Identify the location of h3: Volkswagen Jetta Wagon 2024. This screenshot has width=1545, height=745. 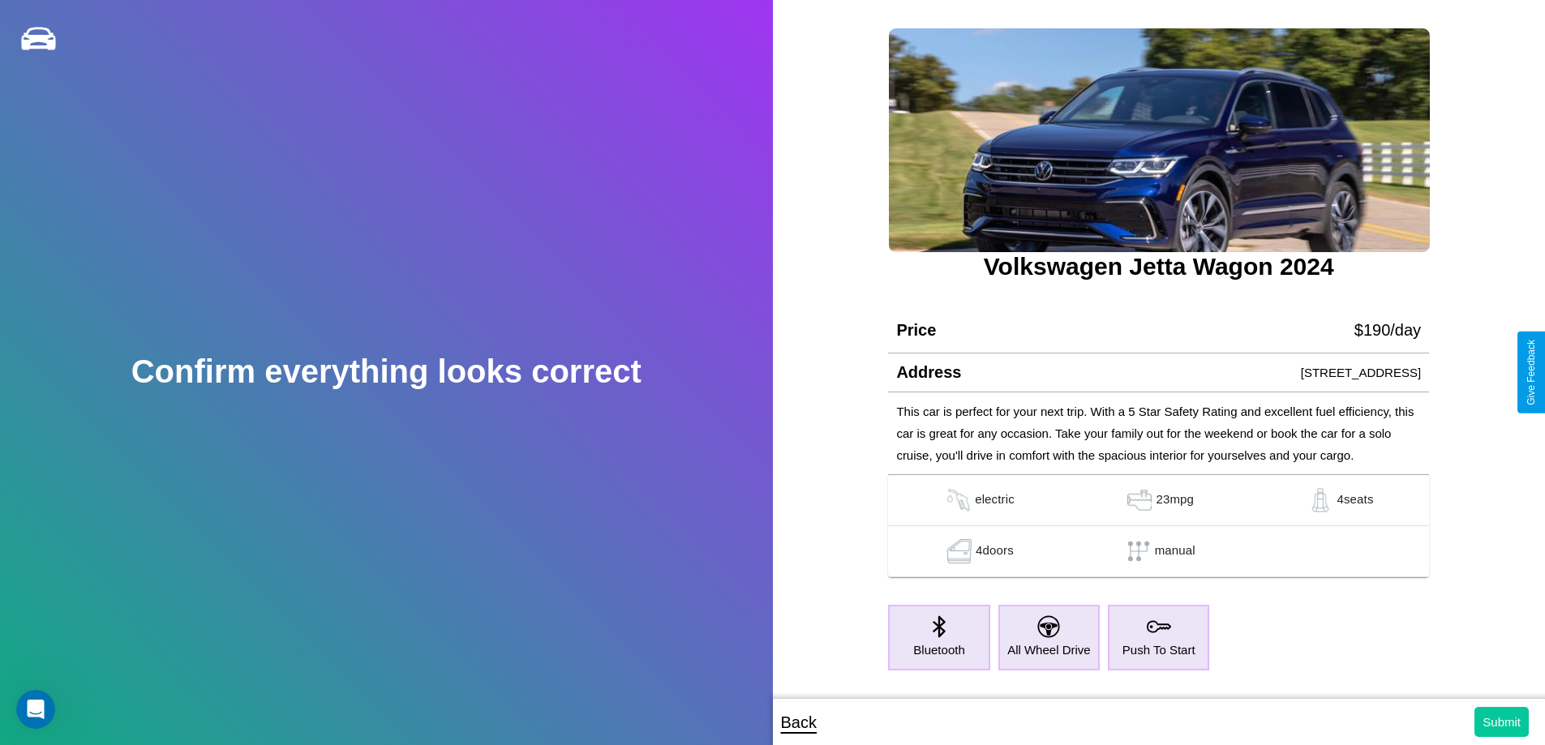
(1158, 267).